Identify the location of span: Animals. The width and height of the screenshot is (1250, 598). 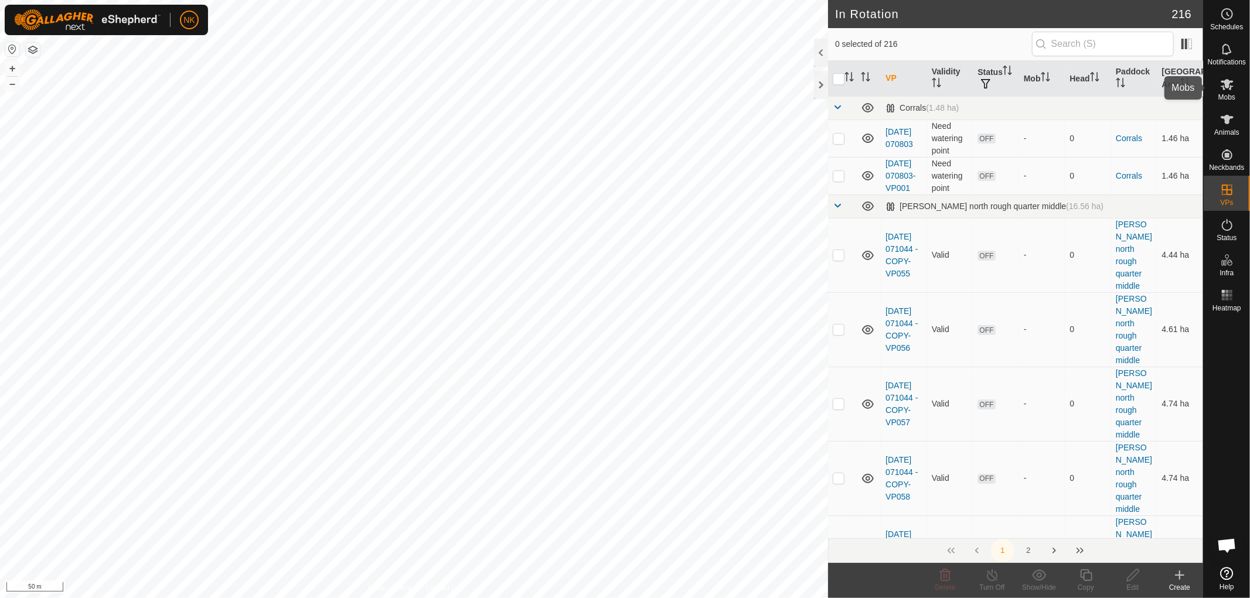
(1226, 132).